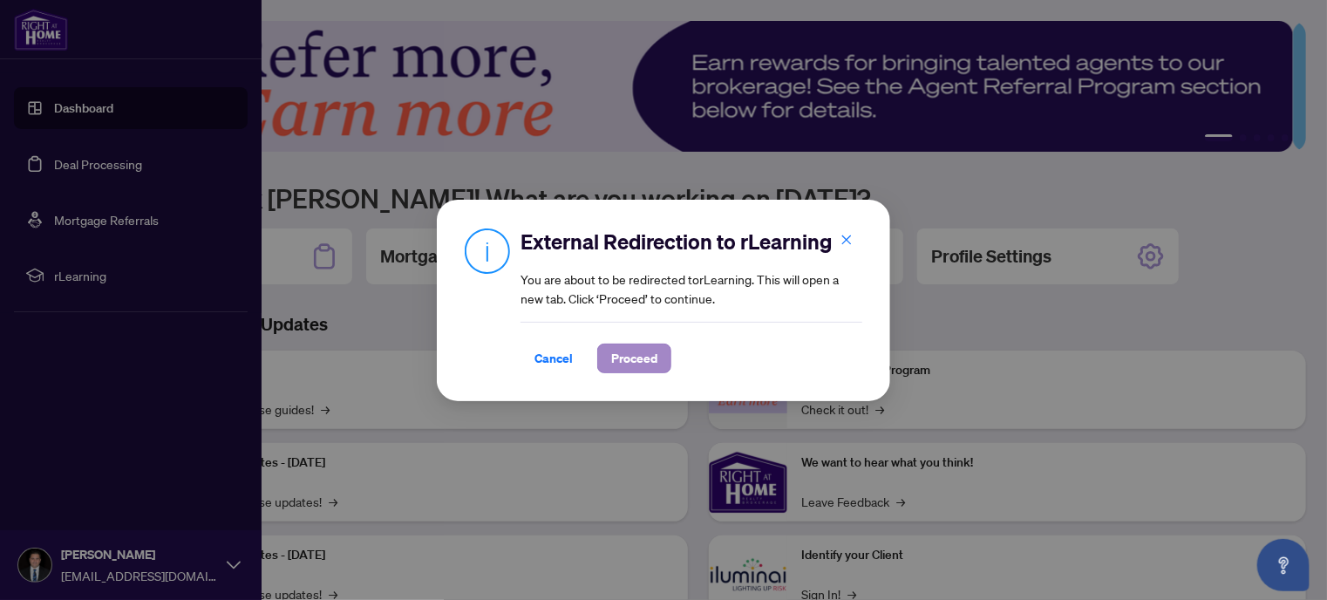  Describe the element at coordinates (553, 358) in the screenshot. I see `button: Cancel` at that location.